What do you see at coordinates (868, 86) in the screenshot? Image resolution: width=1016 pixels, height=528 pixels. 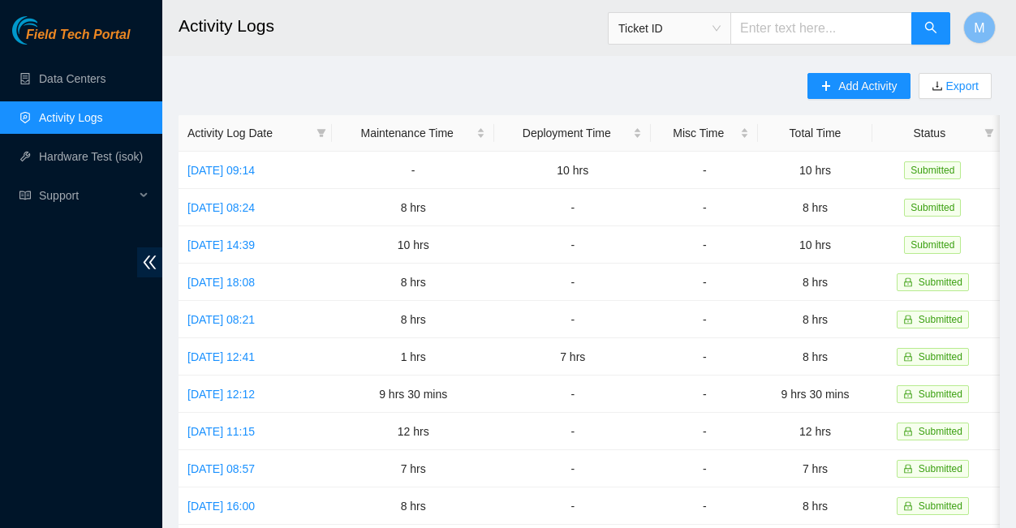 I see `span: Add Activity` at bounding box center [868, 86].